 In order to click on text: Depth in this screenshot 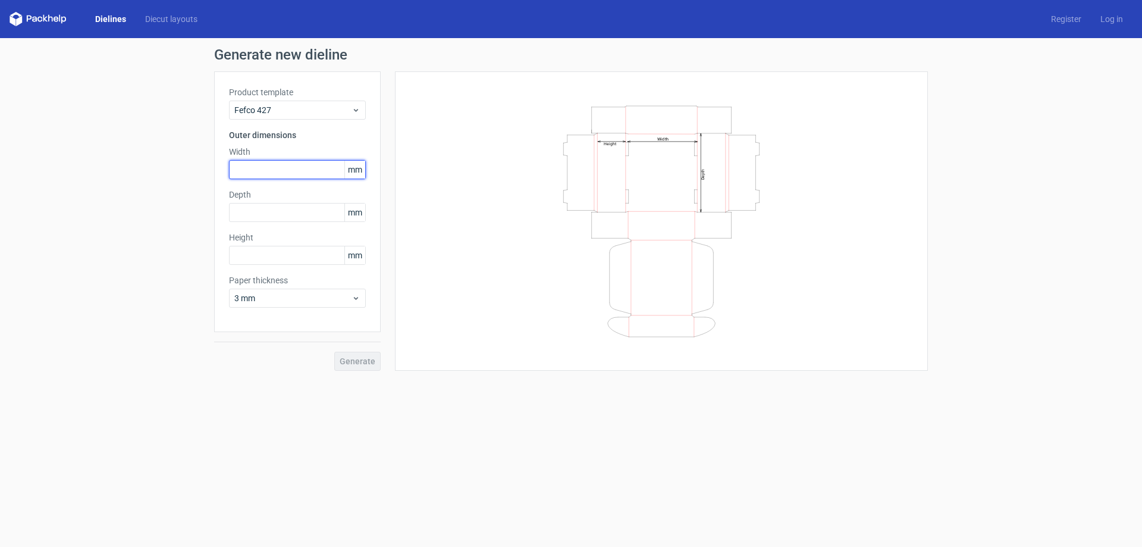, I will do `click(703, 174)`.